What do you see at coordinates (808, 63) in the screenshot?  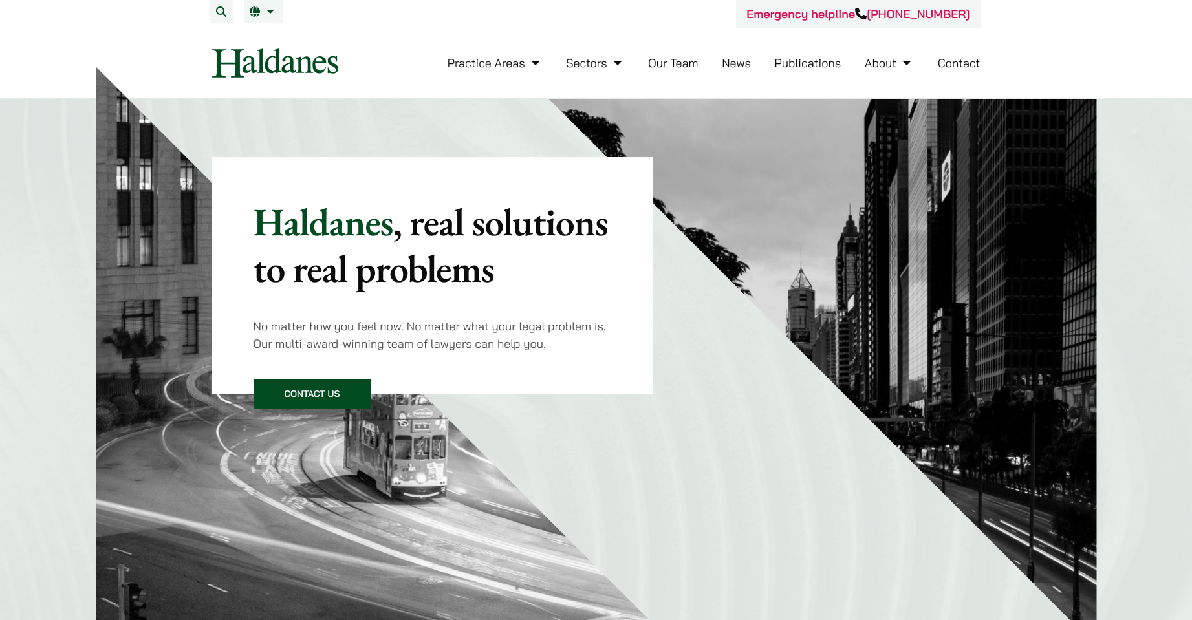 I see `a: Publications` at bounding box center [808, 63].